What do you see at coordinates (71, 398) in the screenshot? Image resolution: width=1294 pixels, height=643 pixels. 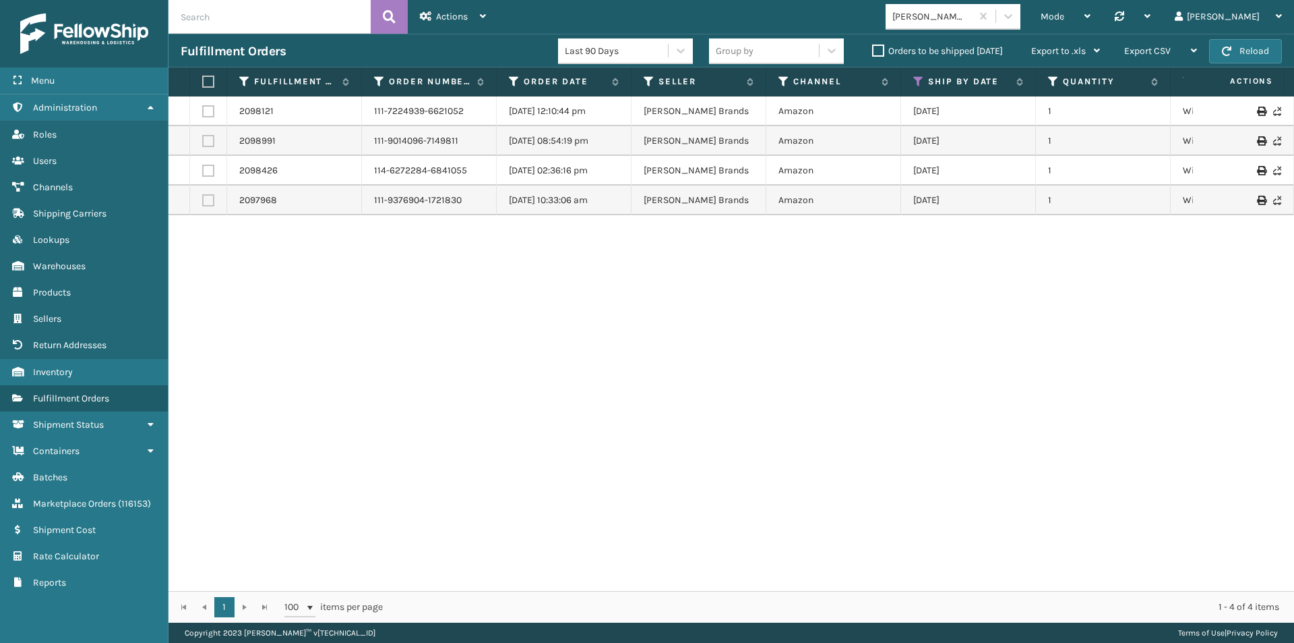 I see `span: Fulfillment Orders` at bounding box center [71, 398].